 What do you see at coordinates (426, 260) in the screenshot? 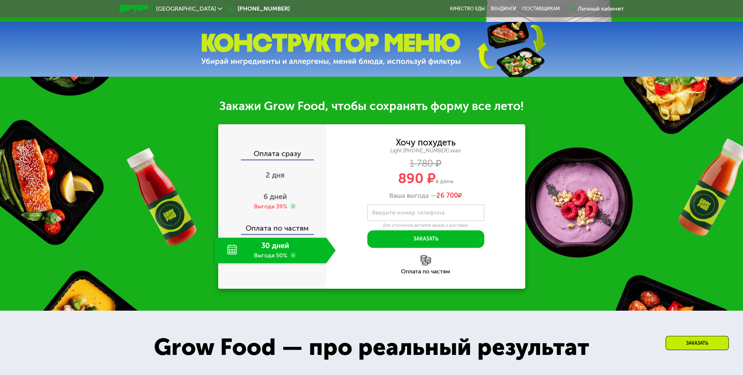
I see `img: l6xcnZfty9opOoJh.png` at bounding box center [426, 260].